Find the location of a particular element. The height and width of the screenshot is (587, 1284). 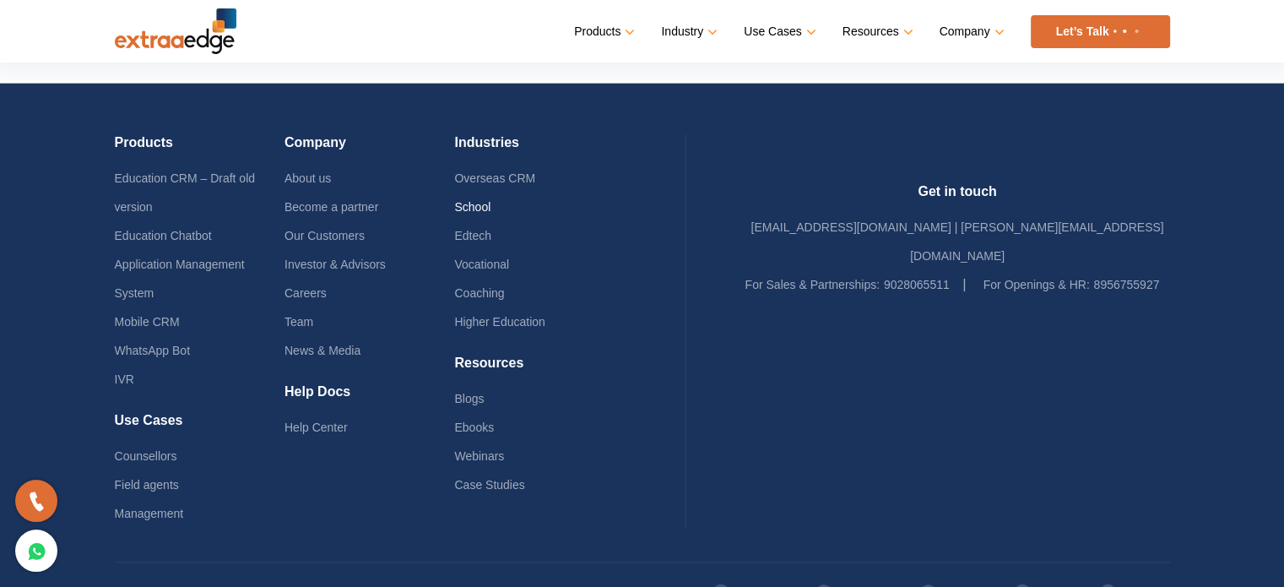

a: Resources is located at coordinates (877, 31).